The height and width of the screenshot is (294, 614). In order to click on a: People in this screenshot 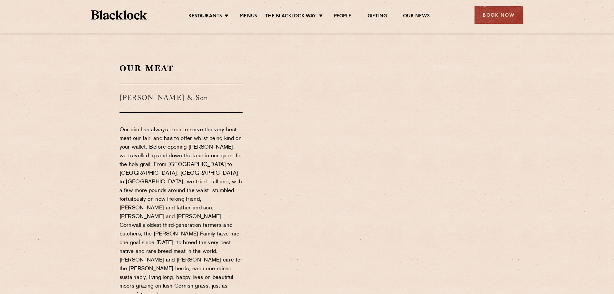, I will do `click(343, 17)`.